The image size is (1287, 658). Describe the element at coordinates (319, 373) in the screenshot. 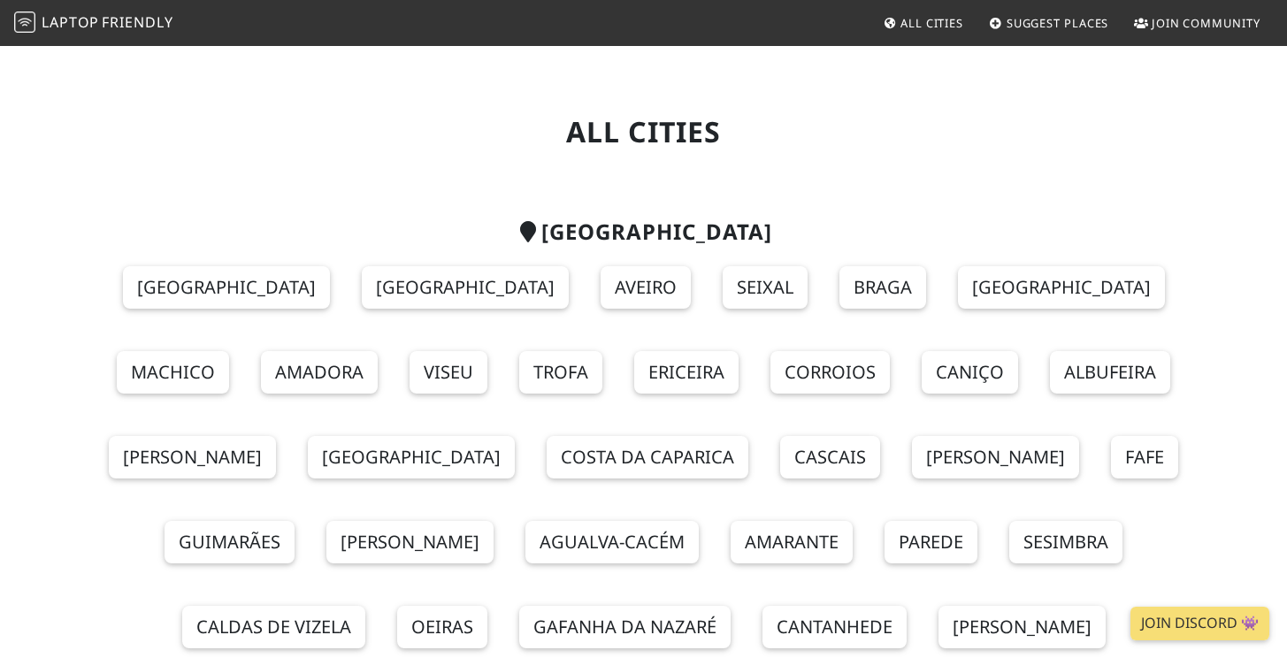

I see `a: Amadora` at that location.